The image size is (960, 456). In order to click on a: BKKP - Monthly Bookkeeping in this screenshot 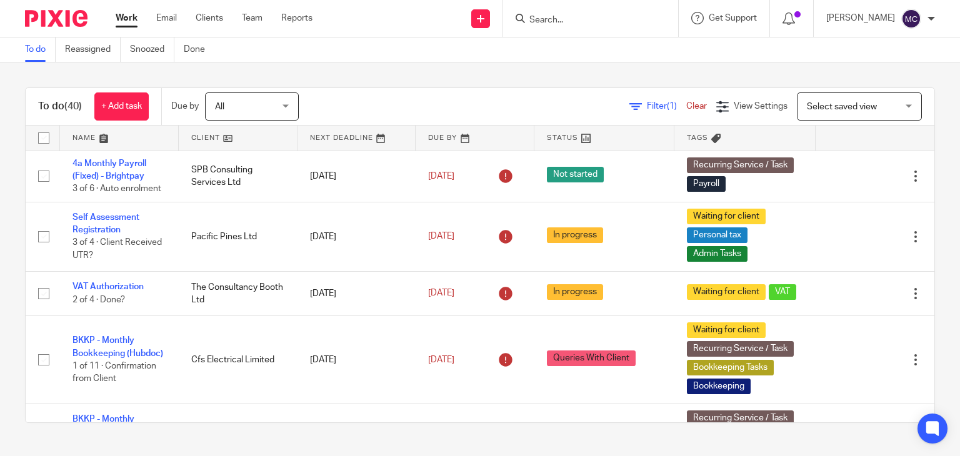, I will do `click(103, 426)`.